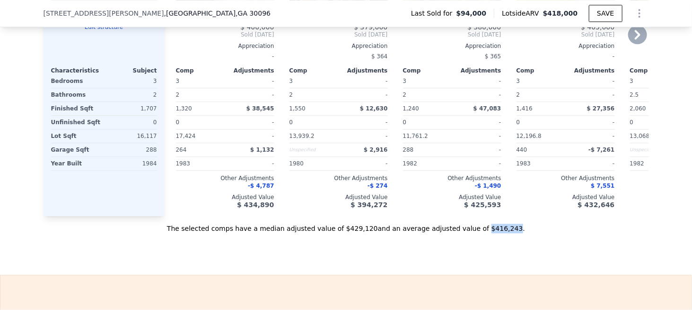 The height and width of the screenshot is (310, 692). I want to click on div: Subject, so click(131, 71).